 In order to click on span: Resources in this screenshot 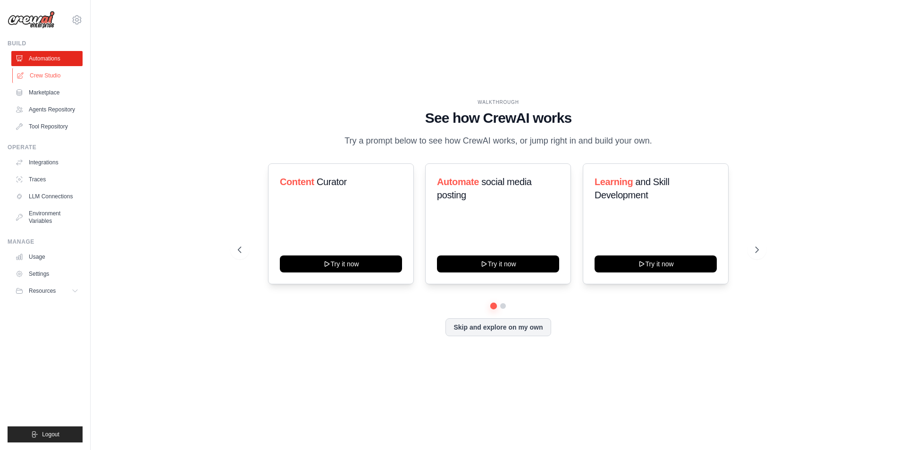, I will do `click(42, 291)`.